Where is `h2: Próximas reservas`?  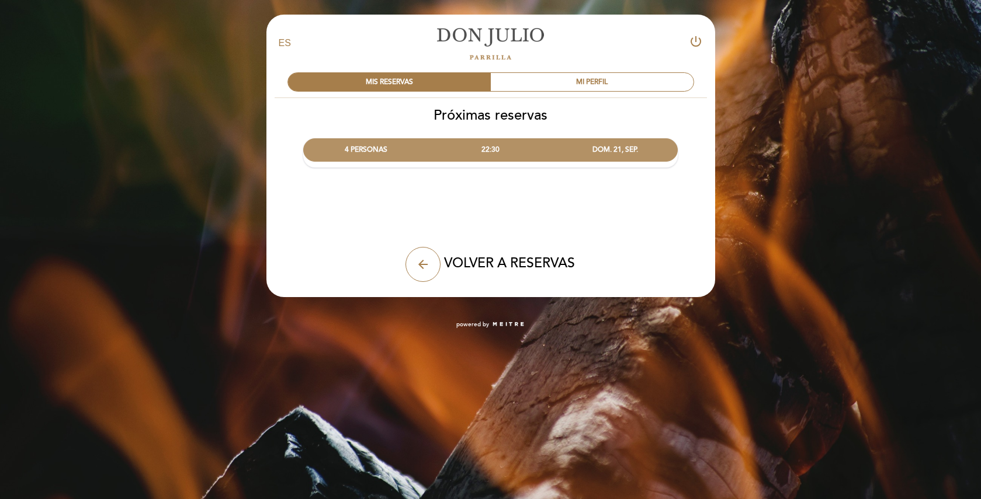 h2: Próximas reservas is located at coordinates (491, 115).